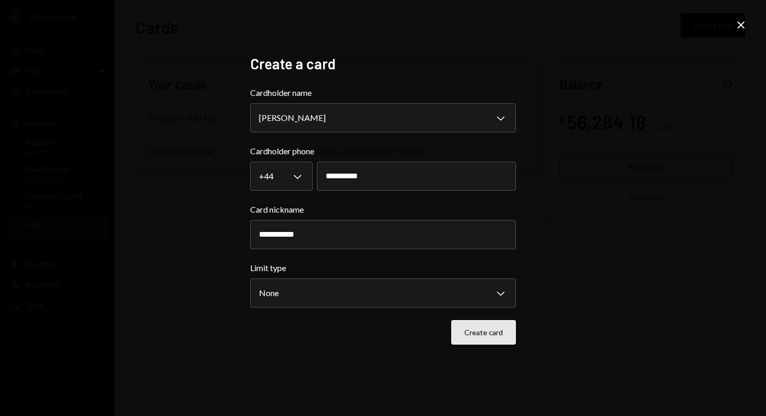 The image size is (766, 416). I want to click on button: Limit type, so click(383, 293).